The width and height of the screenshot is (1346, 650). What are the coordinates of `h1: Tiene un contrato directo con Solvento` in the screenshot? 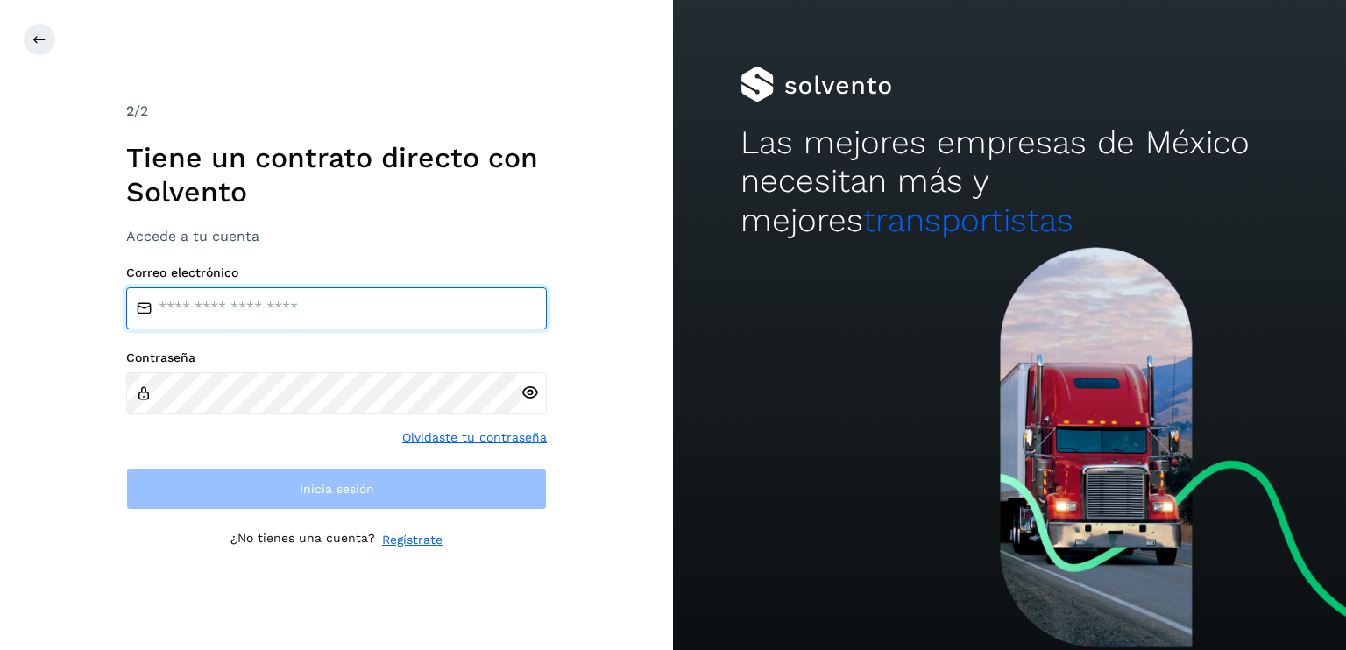 It's located at (336, 174).